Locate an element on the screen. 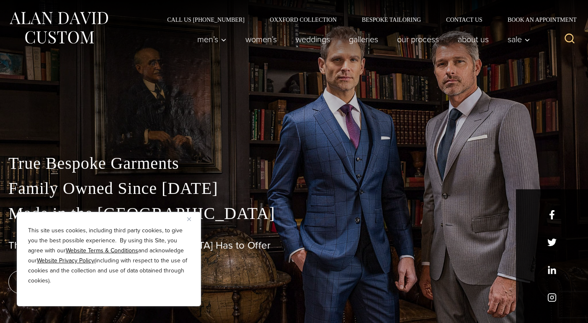 The height and width of the screenshot is (323, 588). u: Website Terms & Conditions is located at coordinates (102, 251).